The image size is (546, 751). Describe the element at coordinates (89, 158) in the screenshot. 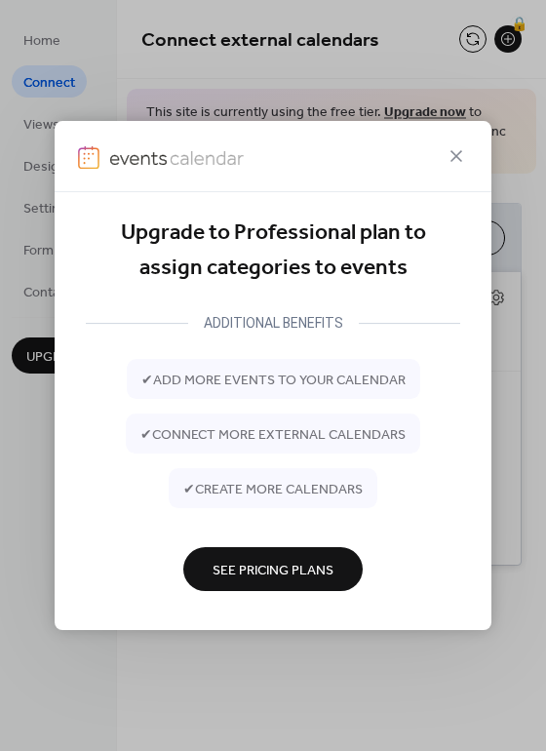

I see `img: logo-icon` at that location.